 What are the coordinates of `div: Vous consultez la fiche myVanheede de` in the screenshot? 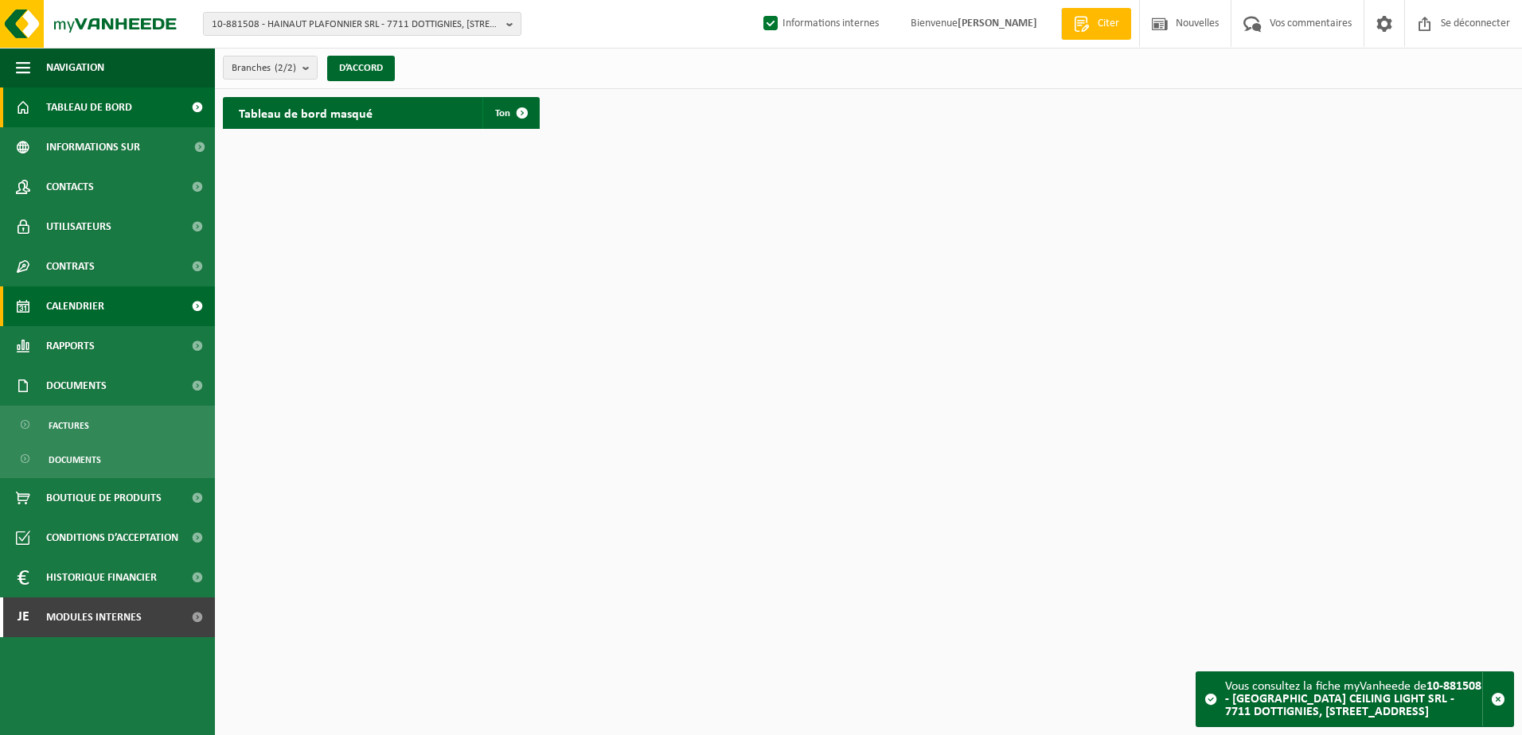 It's located at (1353, 700).